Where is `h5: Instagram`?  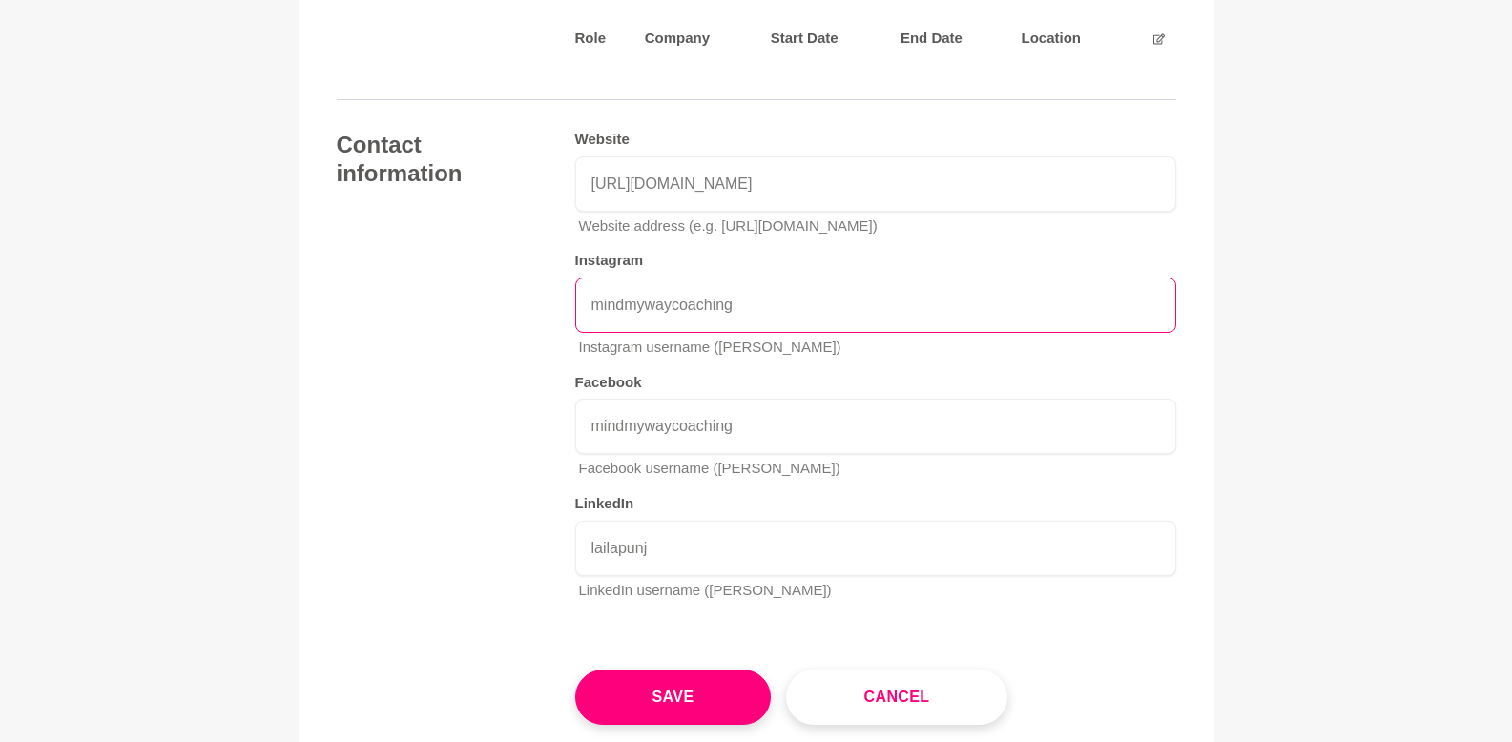 h5: Instagram is located at coordinates (876, 260).